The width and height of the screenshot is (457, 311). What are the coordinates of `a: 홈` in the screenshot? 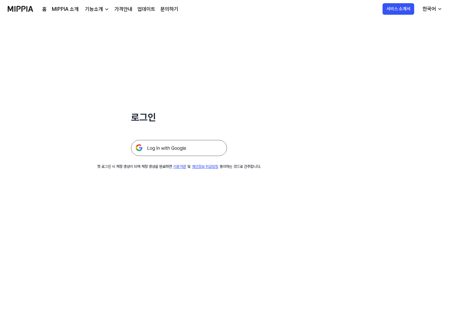 It's located at (44, 9).